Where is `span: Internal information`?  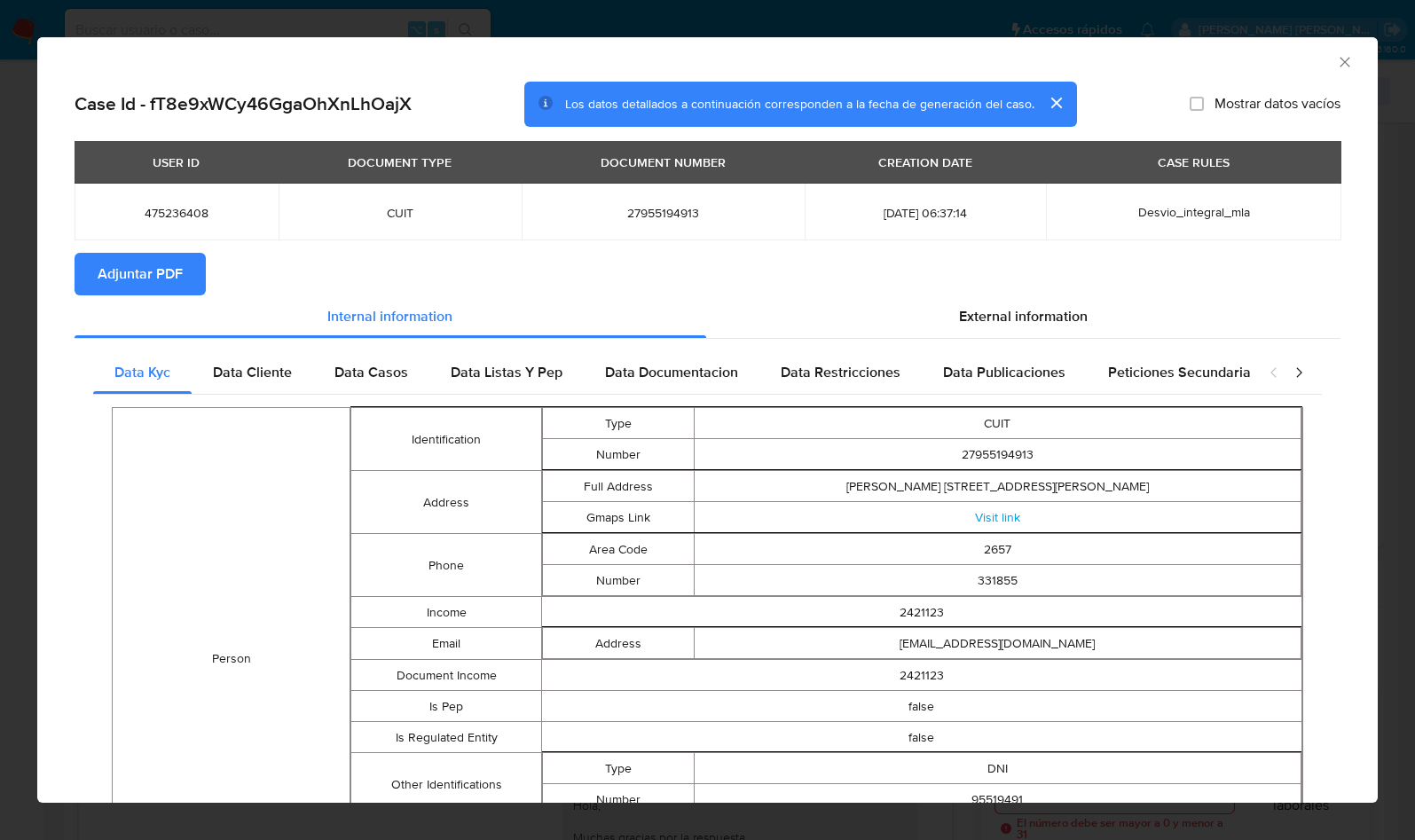
span: Internal information is located at coordinates (390, 316).